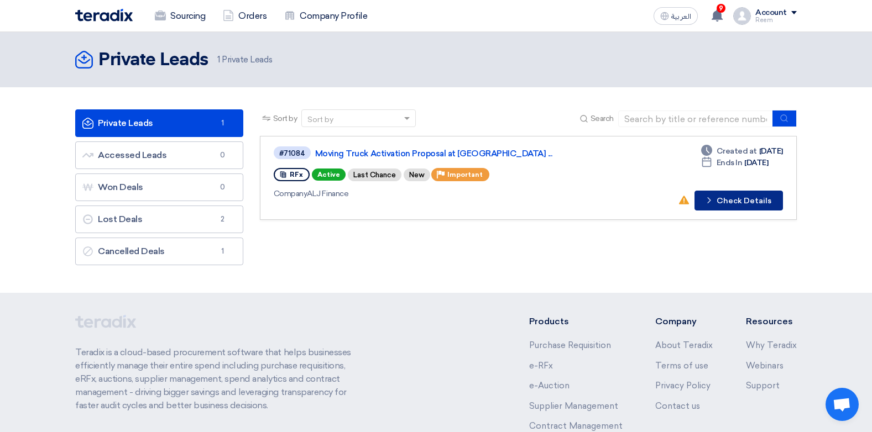 Image resolution: width=872 pixels, height=432 pixels. Describe the element at coordinates (465, 175) in the screenshot. I see `span: Important` at that location.